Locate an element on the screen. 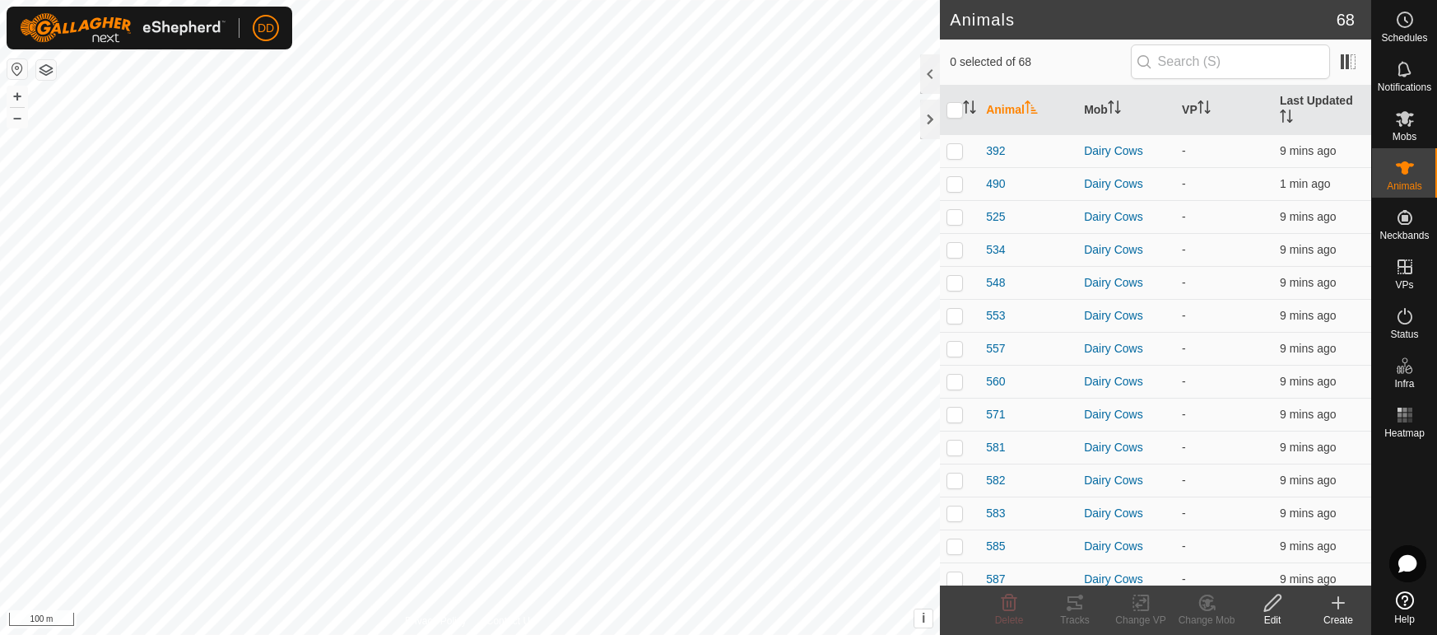 This screenshot has width=1437, height=635. span: 68 is located at coordinates (1346, 20).